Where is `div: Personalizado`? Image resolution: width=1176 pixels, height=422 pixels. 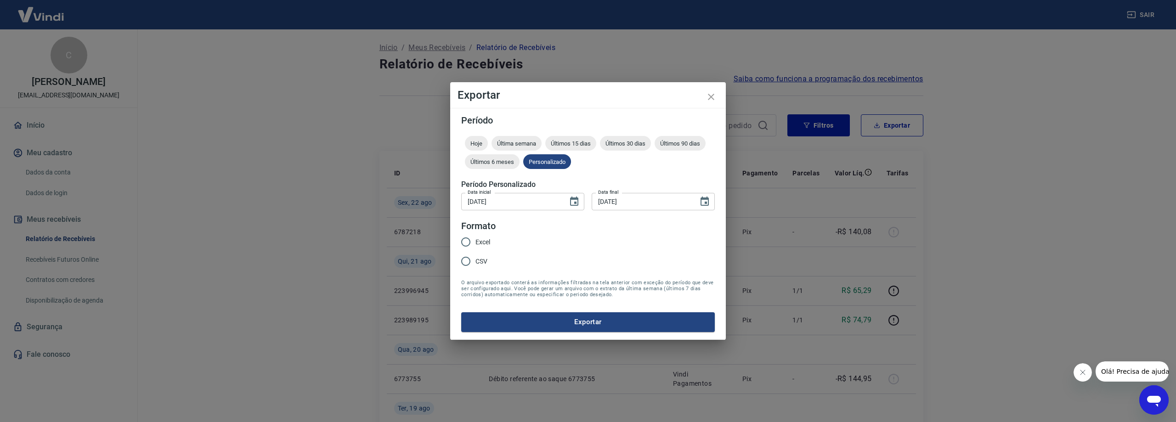 div: Personalizado is located at coordinates (547, 162).